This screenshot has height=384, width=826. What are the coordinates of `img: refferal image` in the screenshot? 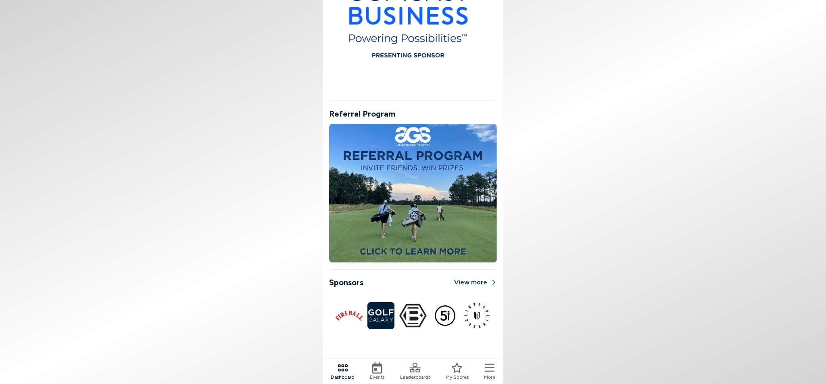 It's located at (413, 193).